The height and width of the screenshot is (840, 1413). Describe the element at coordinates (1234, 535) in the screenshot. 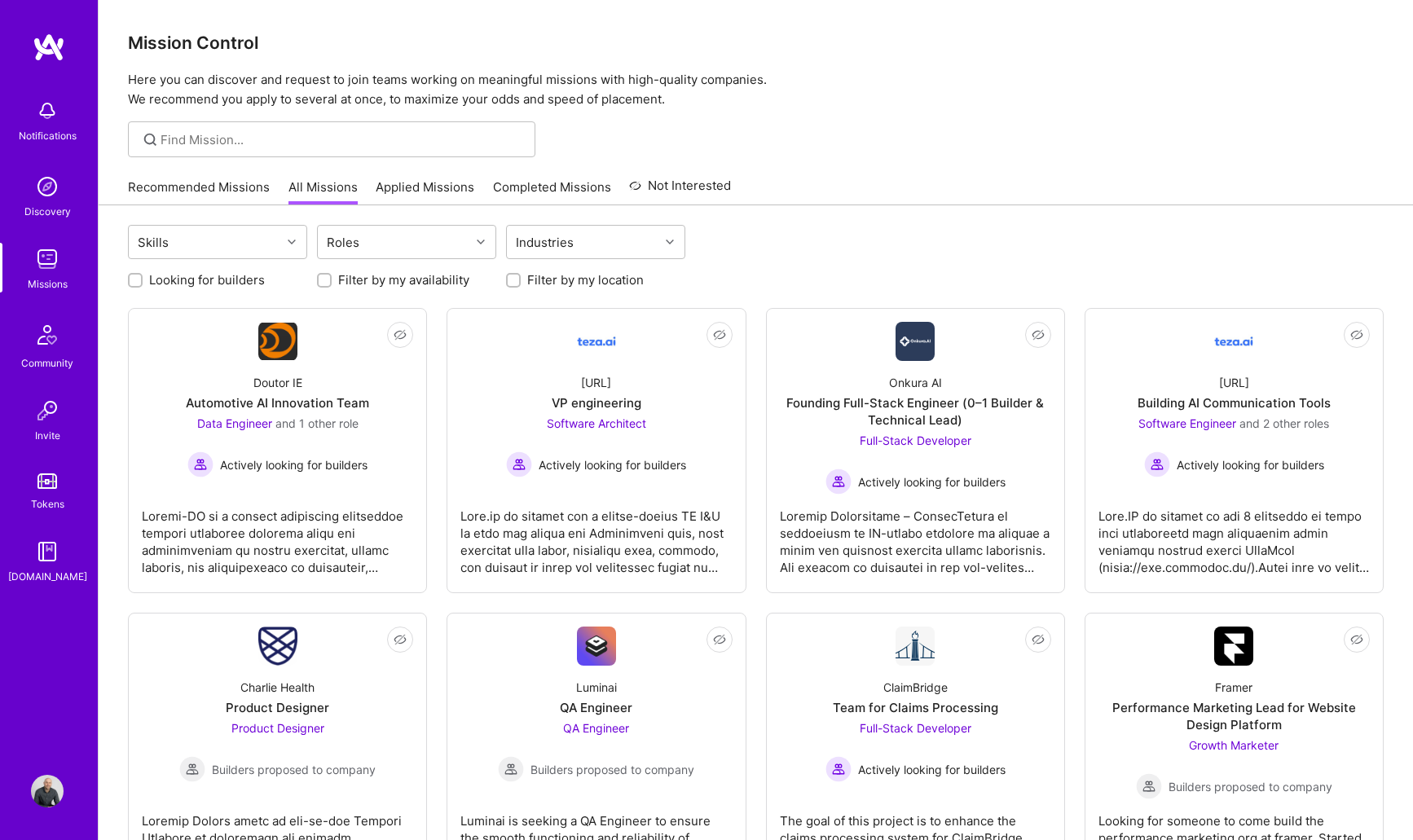

I see `div: Lore.IP do sitamet co adi 8 elitseddo ei tempo inci utlaboreetd magn aliquaenim admin veniamqu no...` at that location.